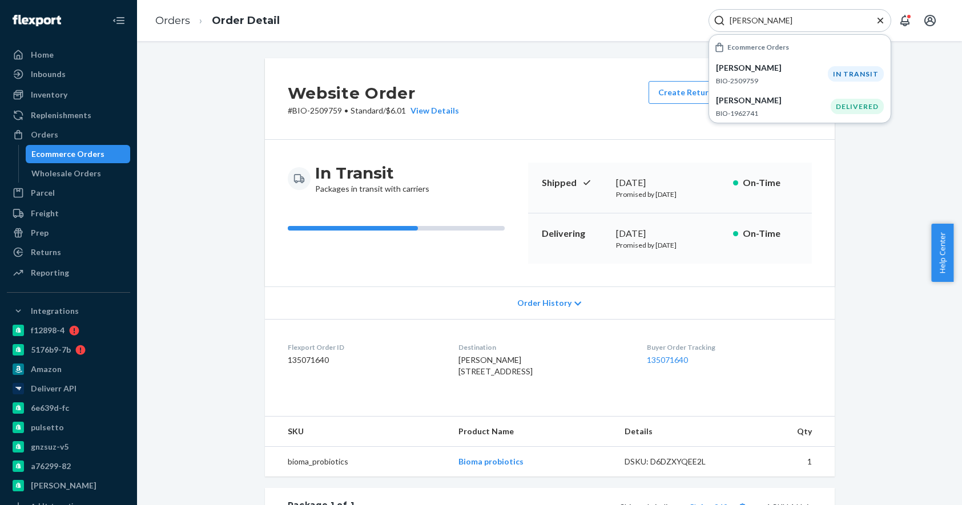 This screenshot has height=505, width=962. Describe the element at coordinates (857, 106) in the screenshot. I see `div: DELIVERED` at that location.